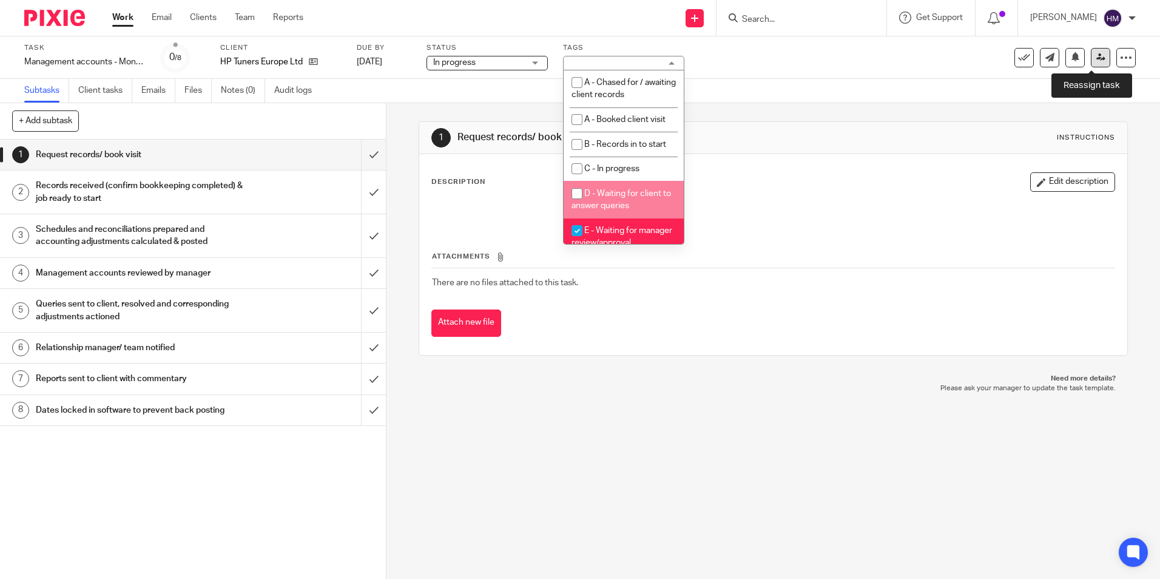  Describe the element at coordinates (21, 379) in the screenshot. I see `div: 7` at that location.